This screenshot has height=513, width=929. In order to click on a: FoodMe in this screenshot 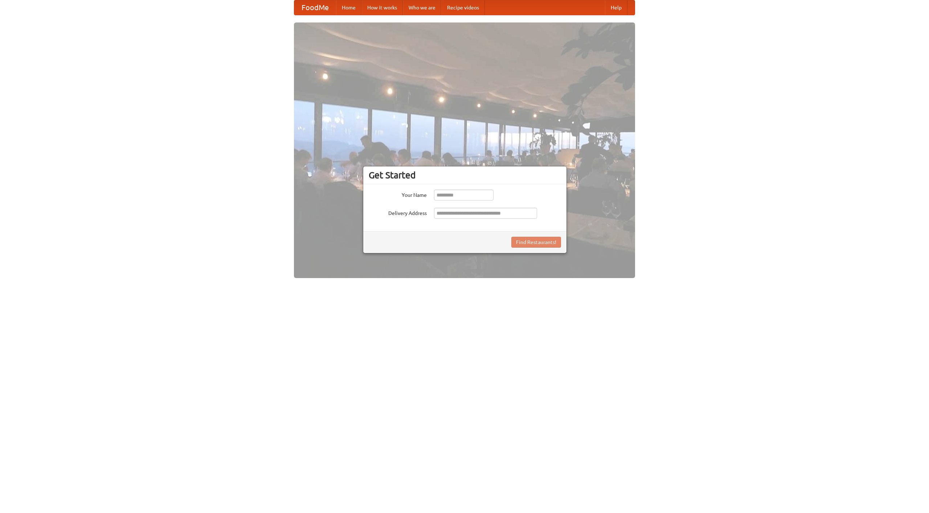, I will do `click(315, 8)`.